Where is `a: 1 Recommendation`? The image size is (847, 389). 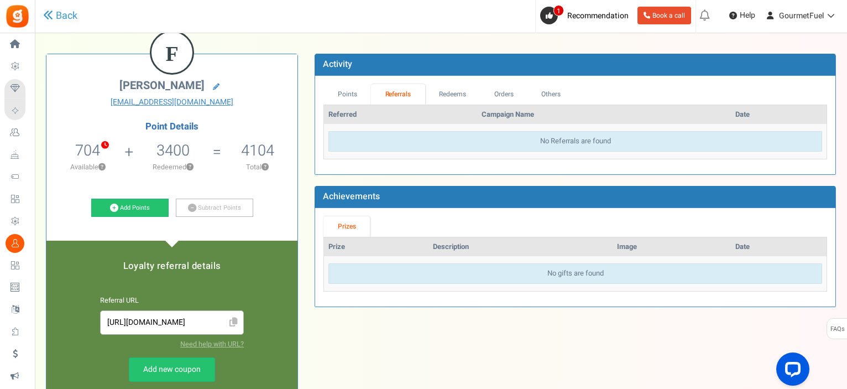 a: 1 Recommendation is located at coordinates (587, 15).